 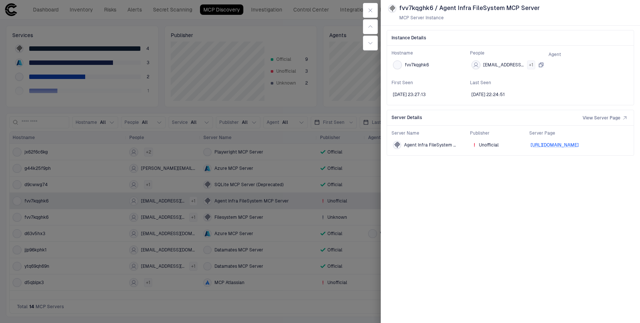 What do you see at coordinates (500, 133) in the screenshot?
I see `span: Publisher` at bounding box center [500, 133].